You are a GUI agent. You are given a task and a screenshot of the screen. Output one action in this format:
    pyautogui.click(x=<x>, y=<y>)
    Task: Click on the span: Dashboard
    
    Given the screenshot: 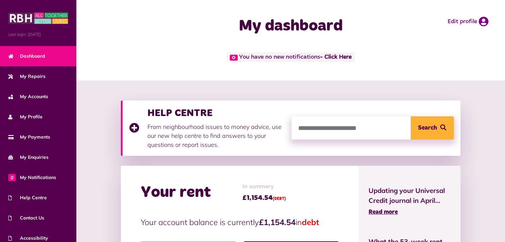 What is the action you would take?
    pyautogui.click(x=27, y=56)
    